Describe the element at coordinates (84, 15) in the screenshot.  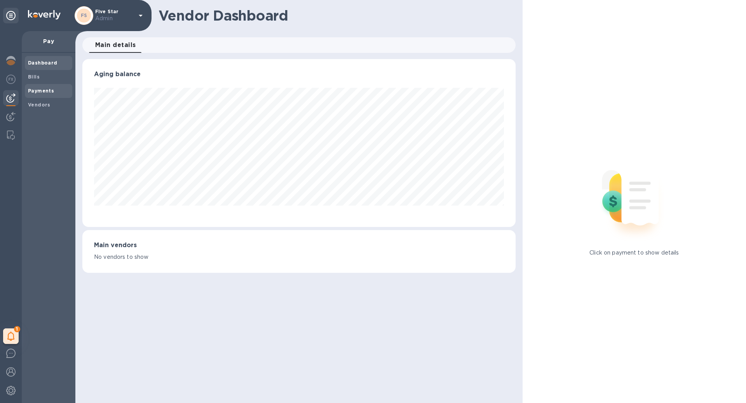
I see `b: FS` at that location.